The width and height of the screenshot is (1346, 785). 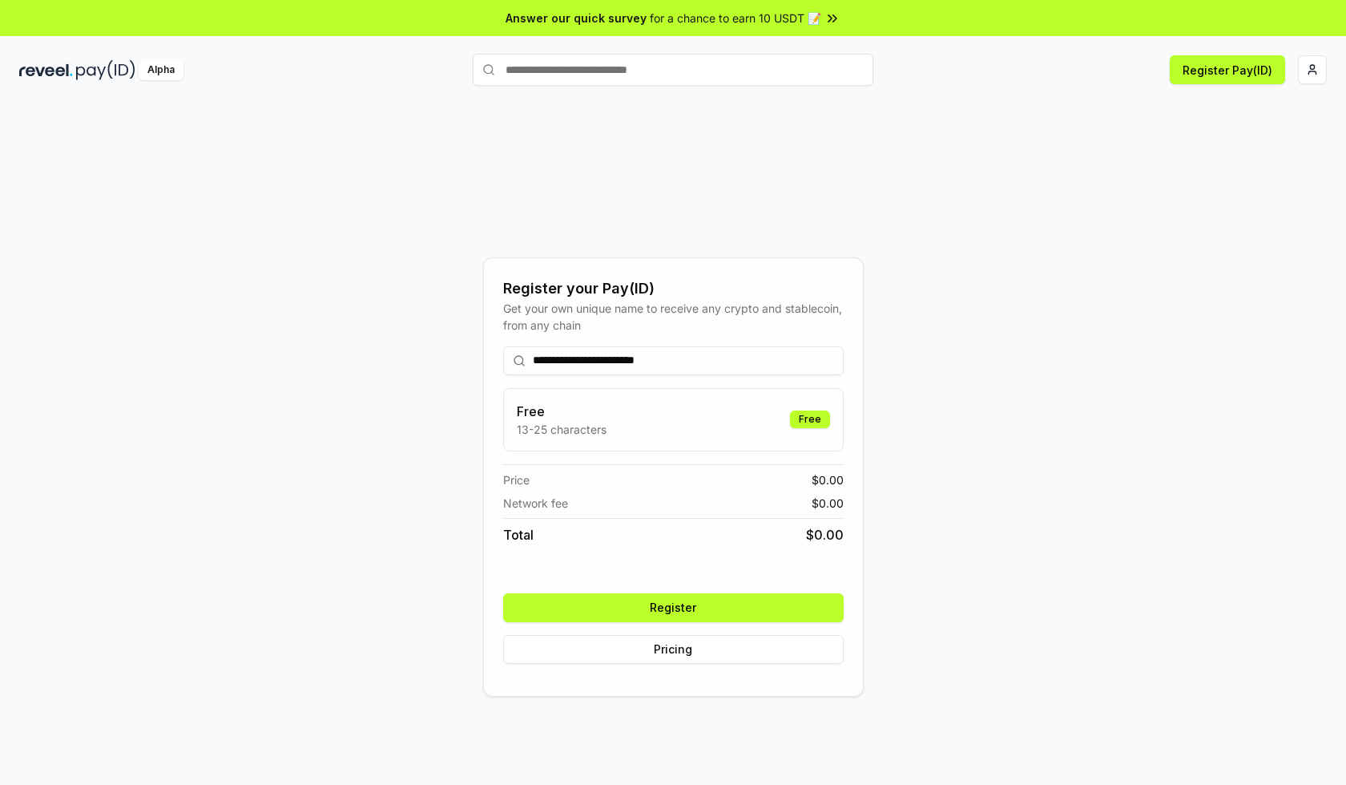 What do you see at coordinates (562, 411) in the screenshot?
I see `h3: Free` at bounding box center [562, 411].